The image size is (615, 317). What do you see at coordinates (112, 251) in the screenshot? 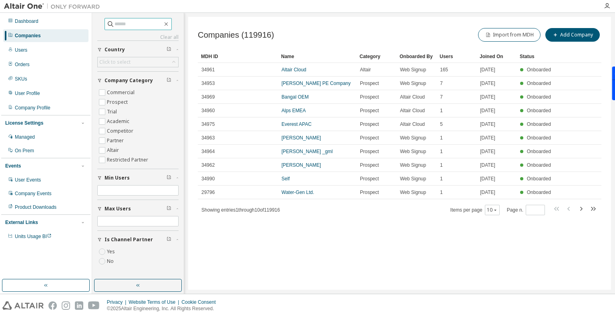
I see `label: Yes` at bounding box center [112, 251].